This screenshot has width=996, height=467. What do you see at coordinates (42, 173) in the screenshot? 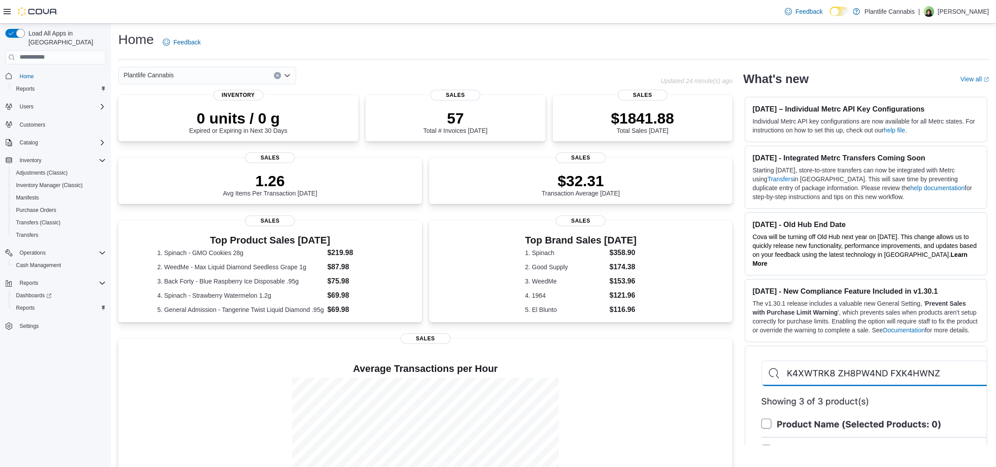
I see `a: Adjustments (Classic)` at bounding box center [42, 173].